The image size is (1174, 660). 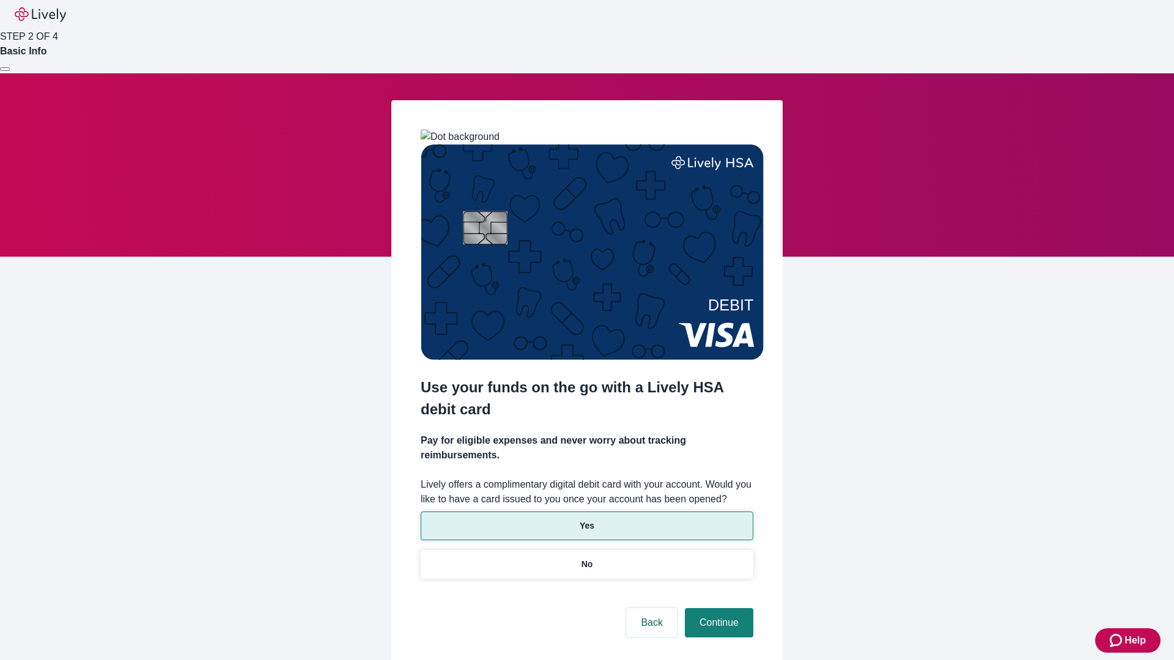 I want to click on img: Dot background, so click(x=460, y=137).